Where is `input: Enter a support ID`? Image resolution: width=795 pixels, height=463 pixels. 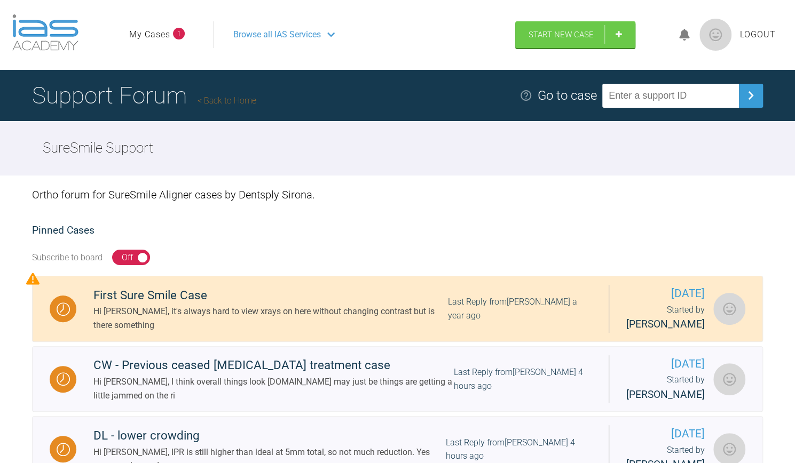 input: Enter a support ID is located at coordinates (670, 96).